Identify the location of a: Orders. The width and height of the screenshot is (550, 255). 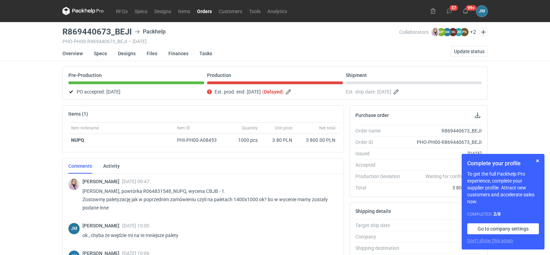
(204, 11).